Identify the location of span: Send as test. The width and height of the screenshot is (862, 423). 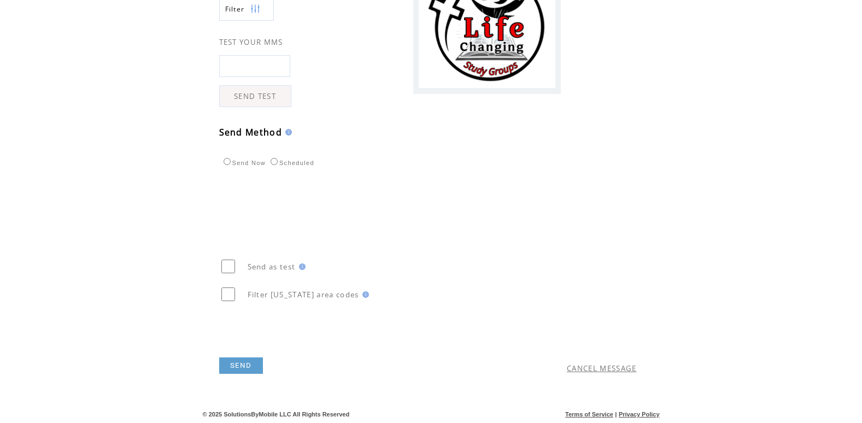
(272, 267).